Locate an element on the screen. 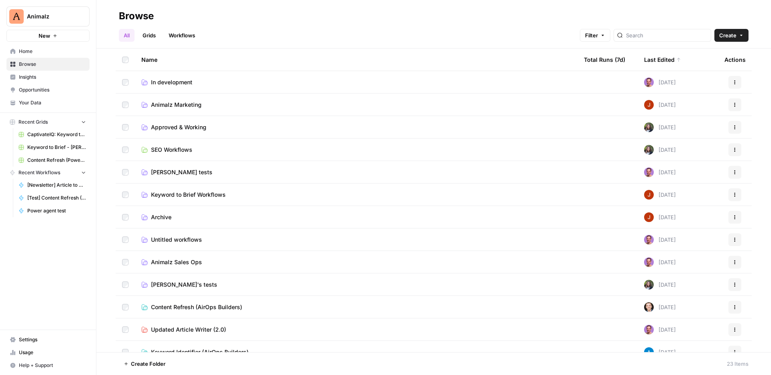 This screenshot has height=375, width=771. span: Browse is located at coordinates (52, 64).